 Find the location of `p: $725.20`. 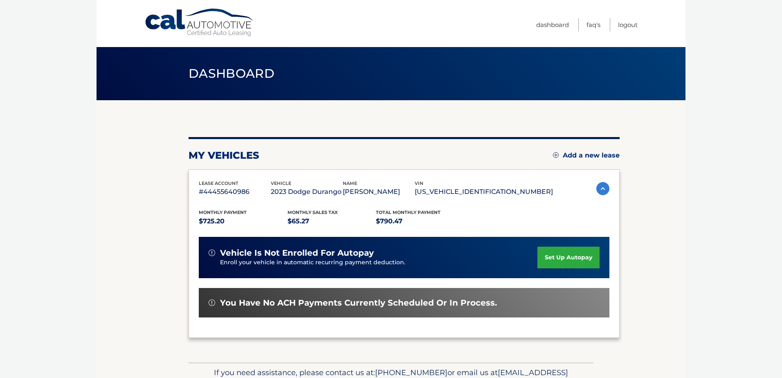

p: $725.20 is located at coordinates (243, 221).